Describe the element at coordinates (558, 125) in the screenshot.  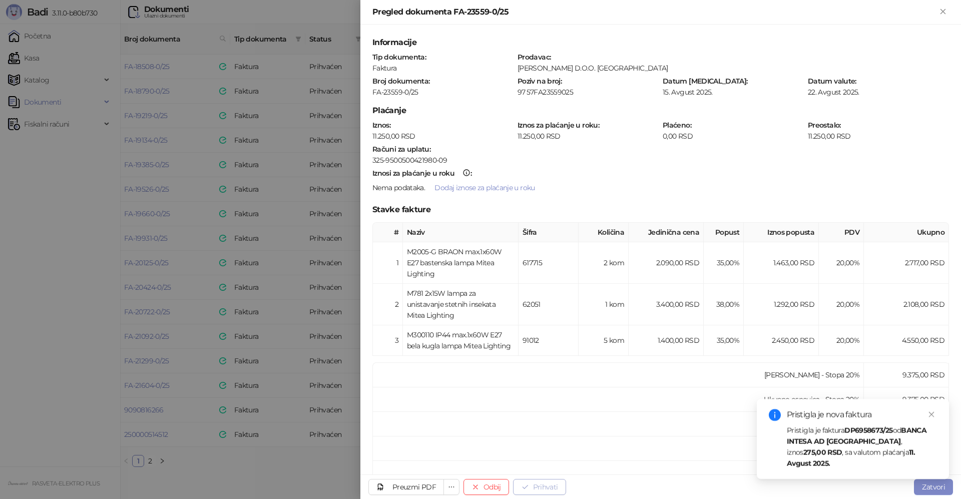
I see `strong: Iznos za plaćanje u roku :` at that location.